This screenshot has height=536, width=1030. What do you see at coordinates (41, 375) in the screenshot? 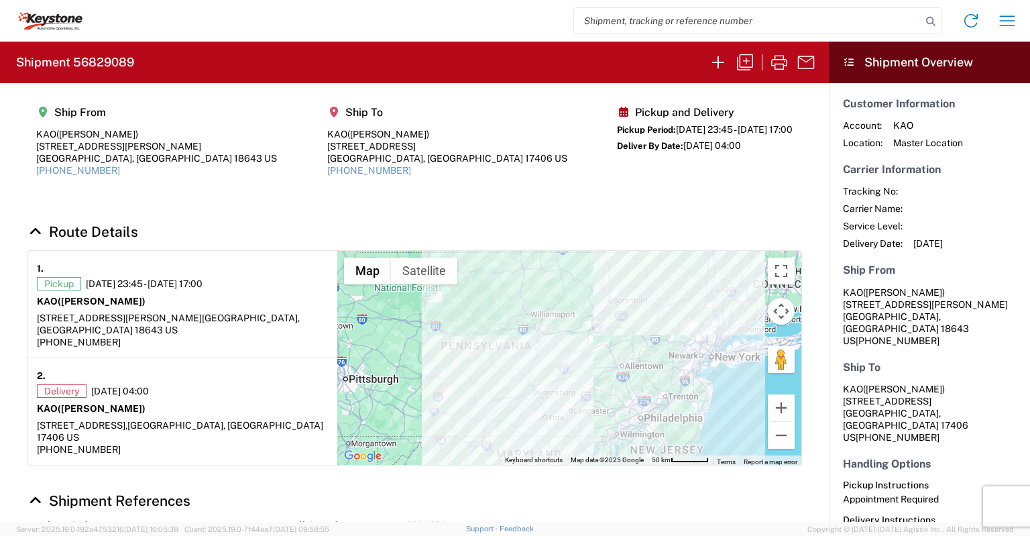
I see `strong: 2.` at bounding box center [41, 375].